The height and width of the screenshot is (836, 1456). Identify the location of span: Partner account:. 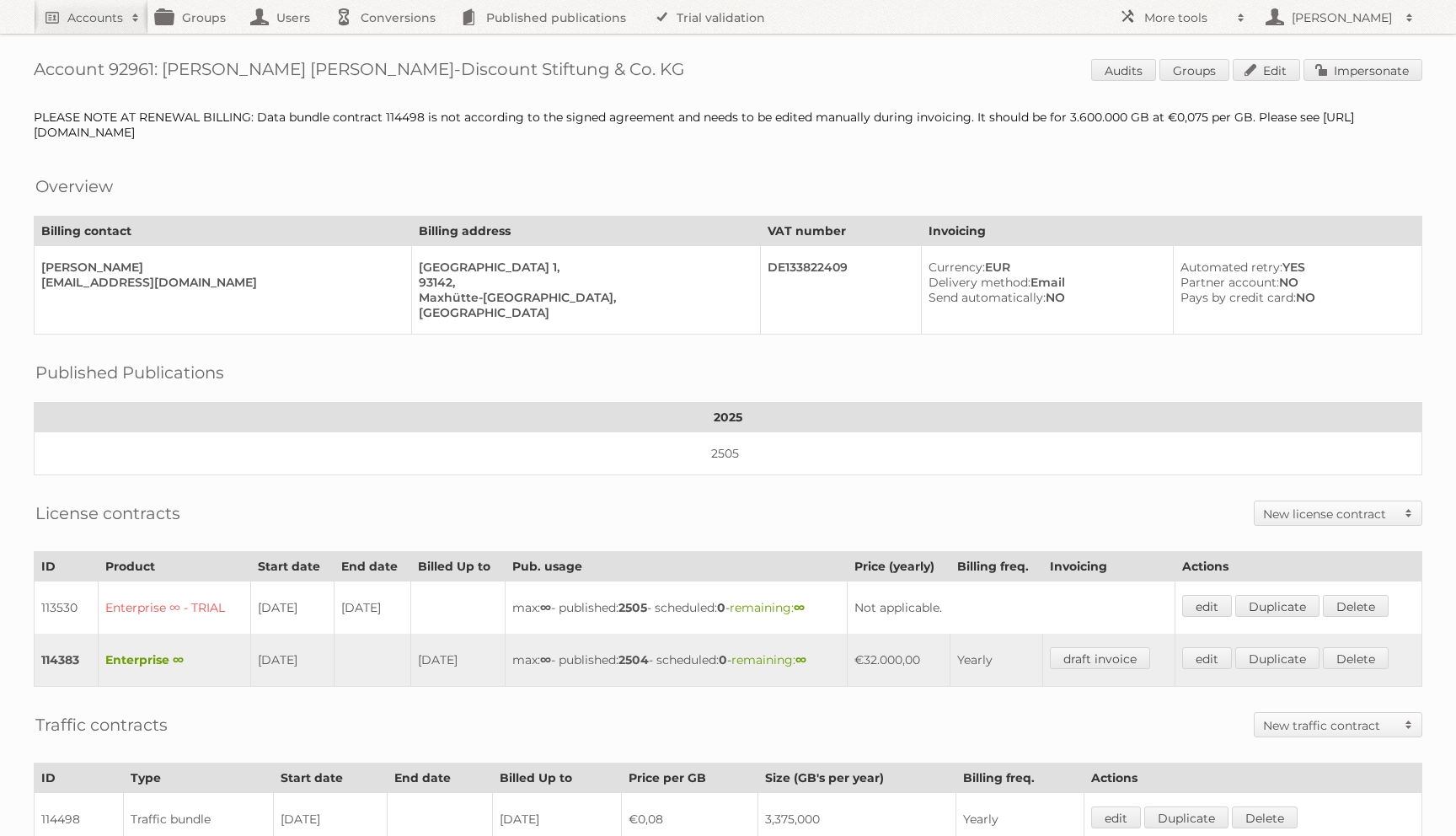
(1230, 283).